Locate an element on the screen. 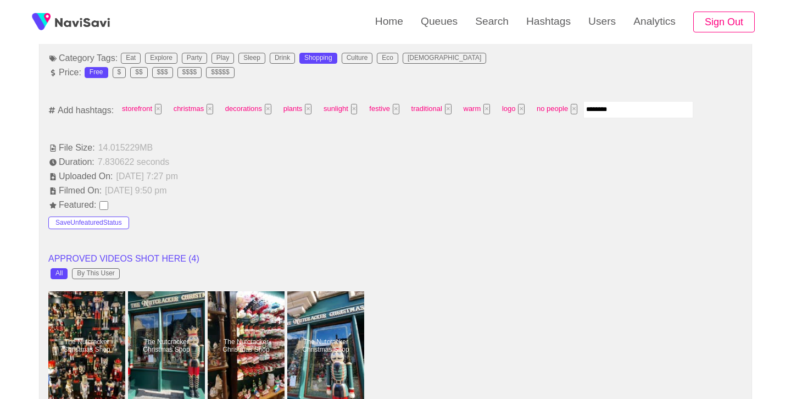 This screenshot has height=399, width=791. span: traditional is located at coordinates (431, 109).